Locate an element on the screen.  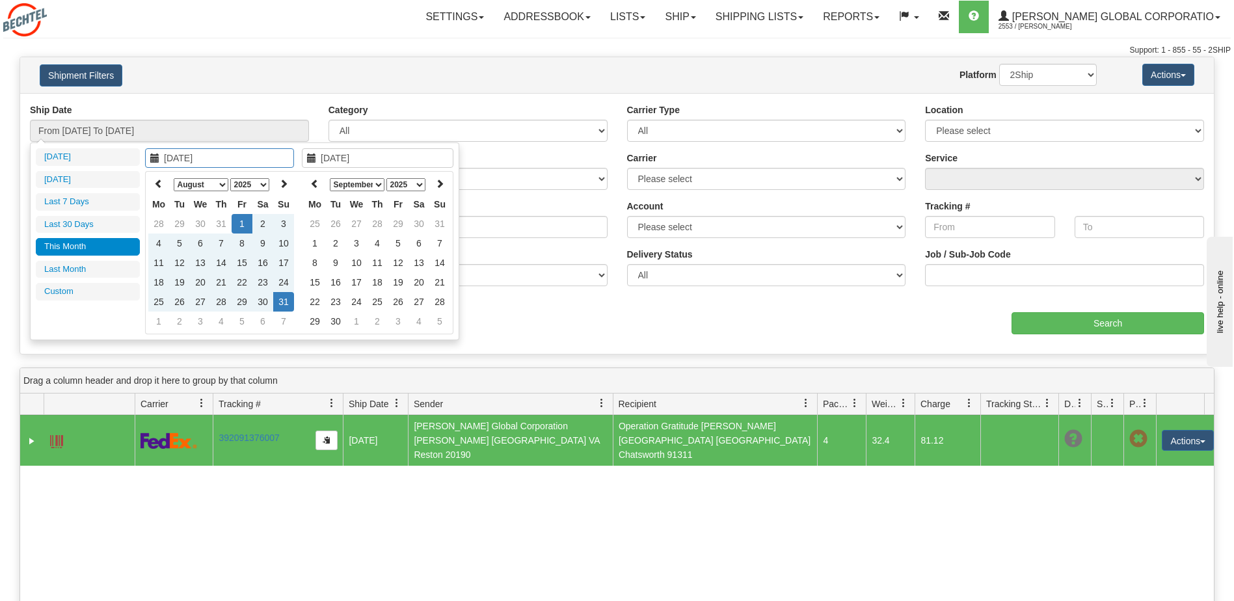
a: Expand is located at coordinates (32, 441).